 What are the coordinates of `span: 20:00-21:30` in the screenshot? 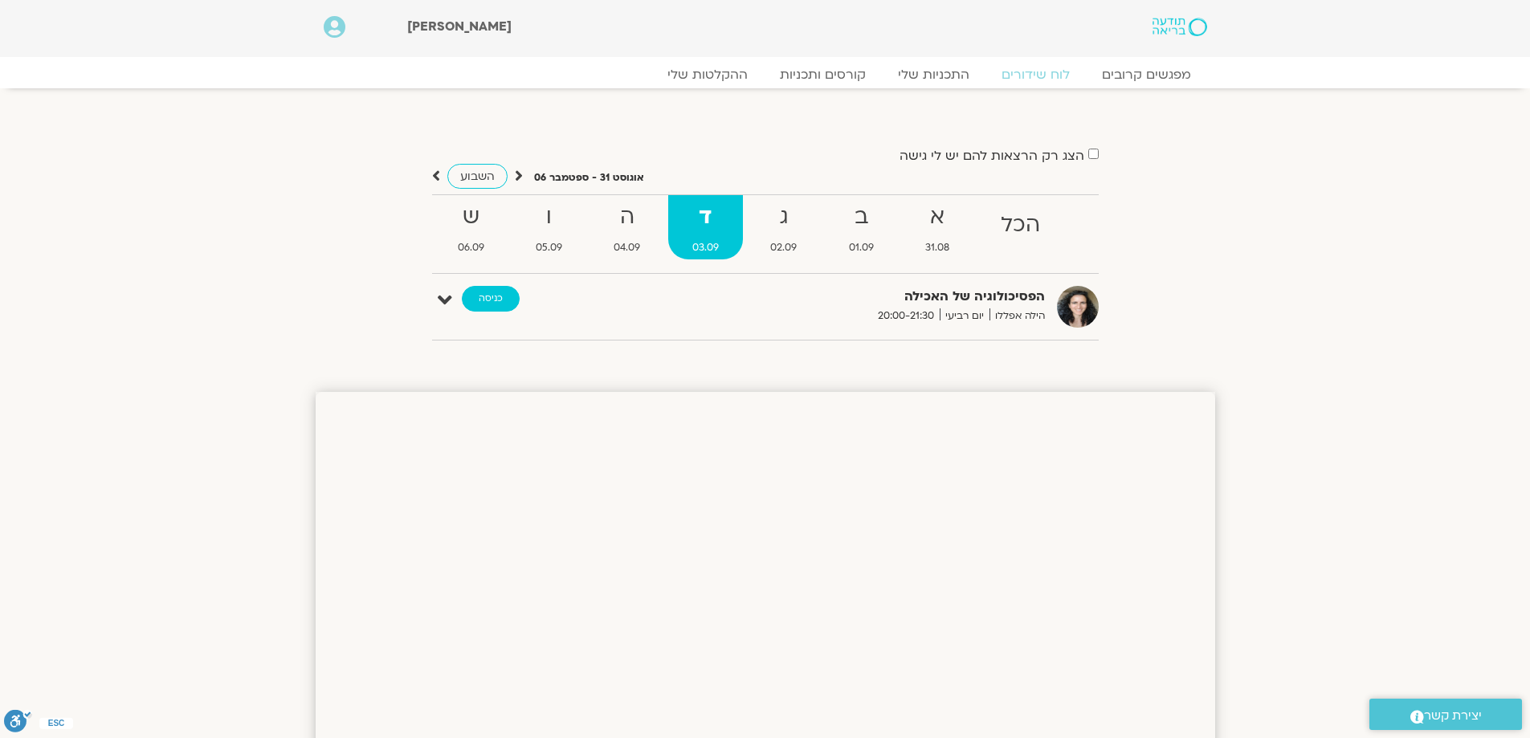 It's located at (906, 316).